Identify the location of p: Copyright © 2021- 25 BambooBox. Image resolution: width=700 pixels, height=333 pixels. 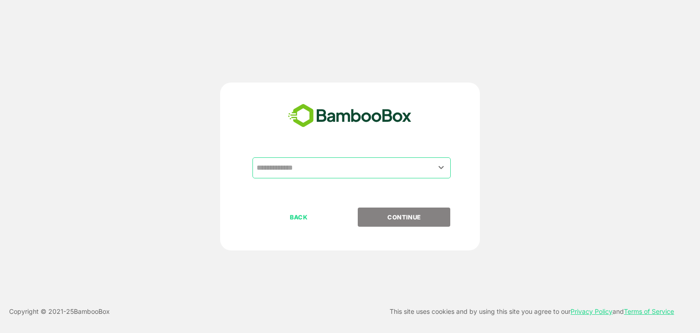
(59, 311).